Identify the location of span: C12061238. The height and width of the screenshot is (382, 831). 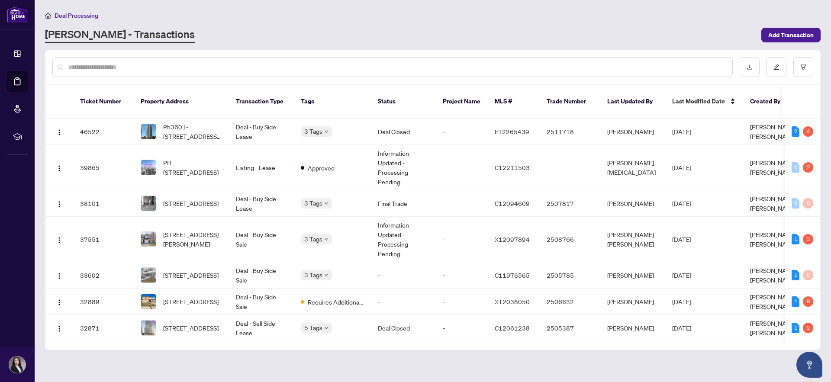
(512, 328).